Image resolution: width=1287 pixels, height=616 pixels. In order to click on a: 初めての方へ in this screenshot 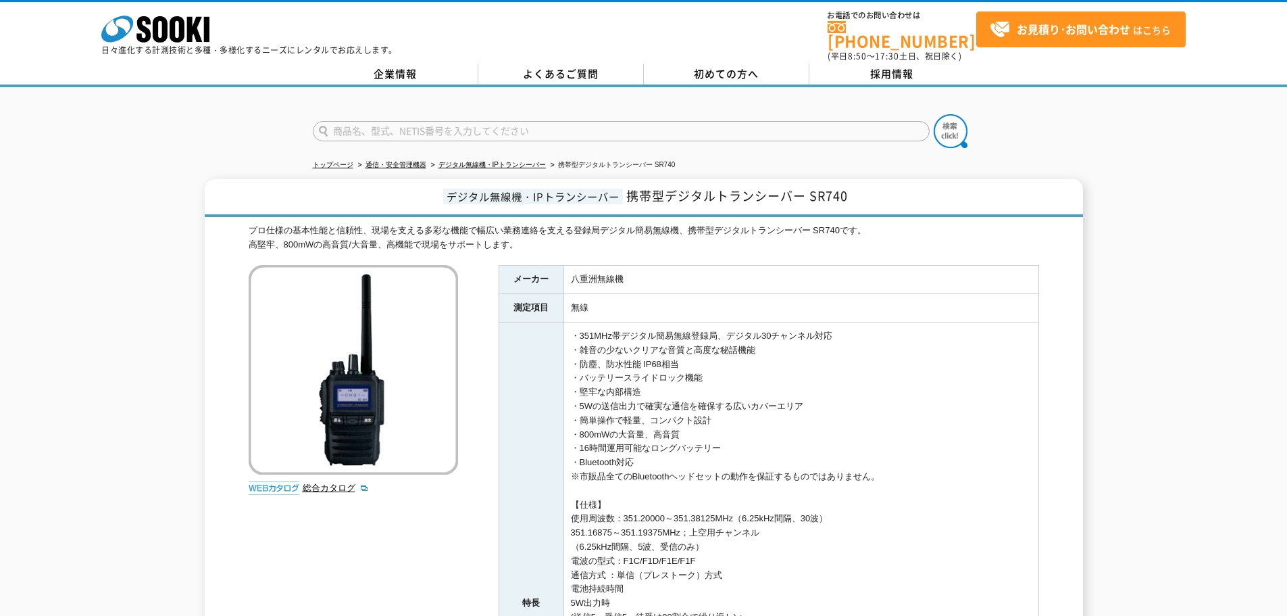, I will do `click(726, 74)`.